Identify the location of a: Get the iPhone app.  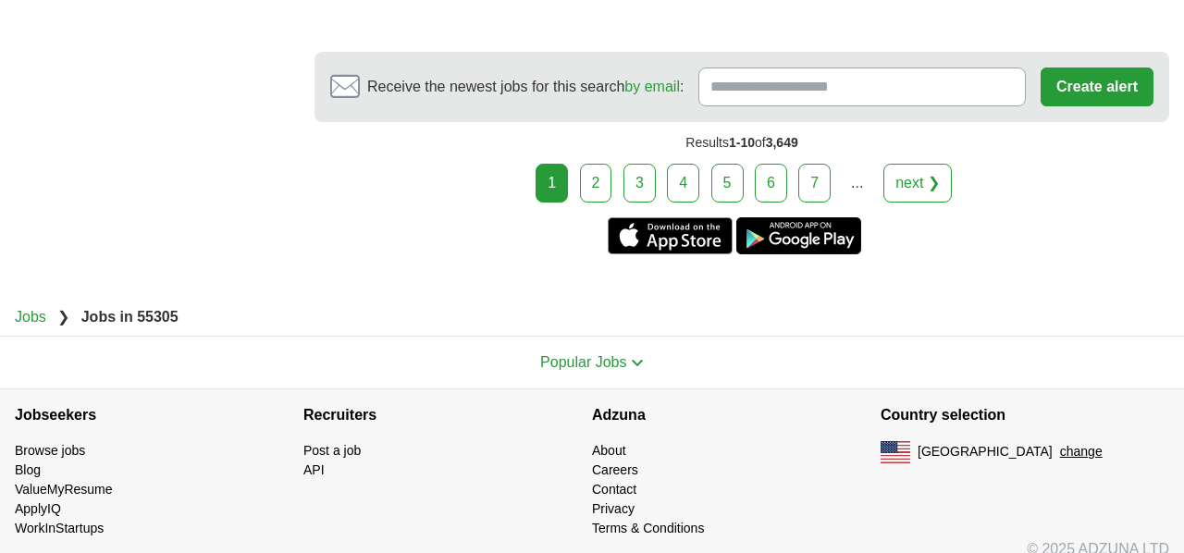
(670, 236).